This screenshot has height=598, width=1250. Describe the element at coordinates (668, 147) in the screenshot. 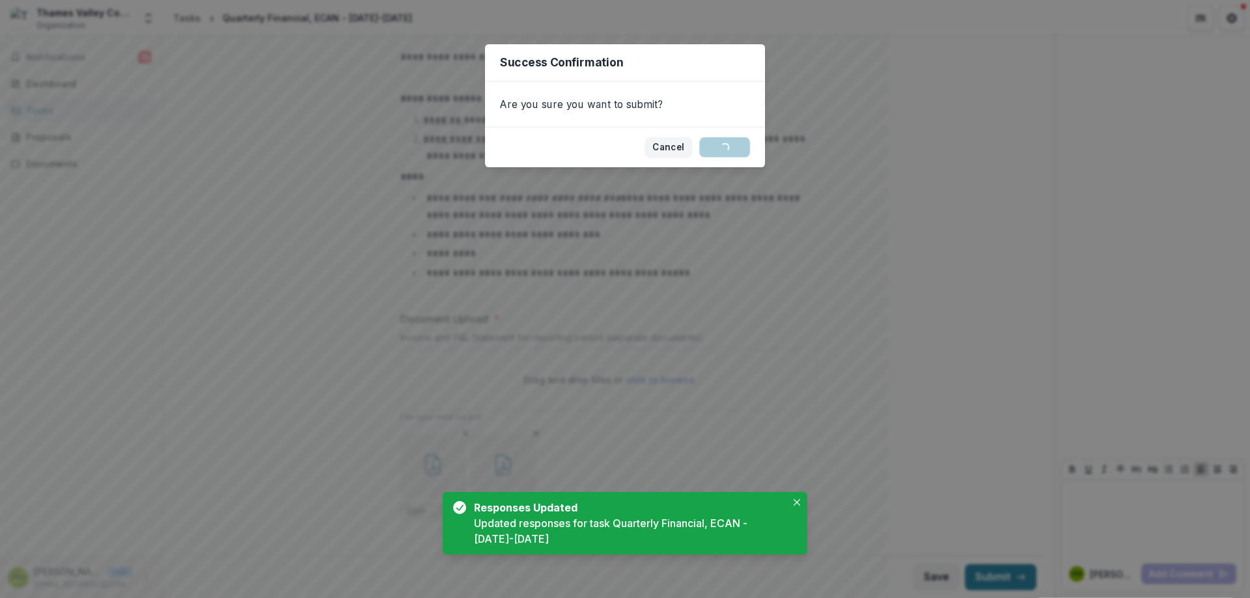

I see `button: Cancel` at that location.